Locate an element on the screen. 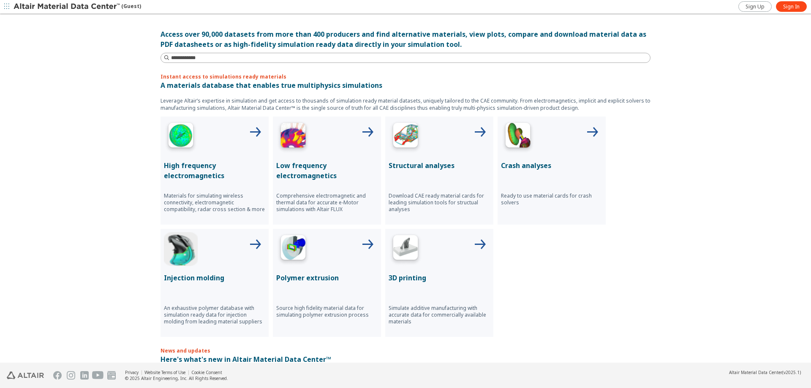  p: Source high fidelity material data for simulating polymer extrusion process is located at coordinates (327, 312).